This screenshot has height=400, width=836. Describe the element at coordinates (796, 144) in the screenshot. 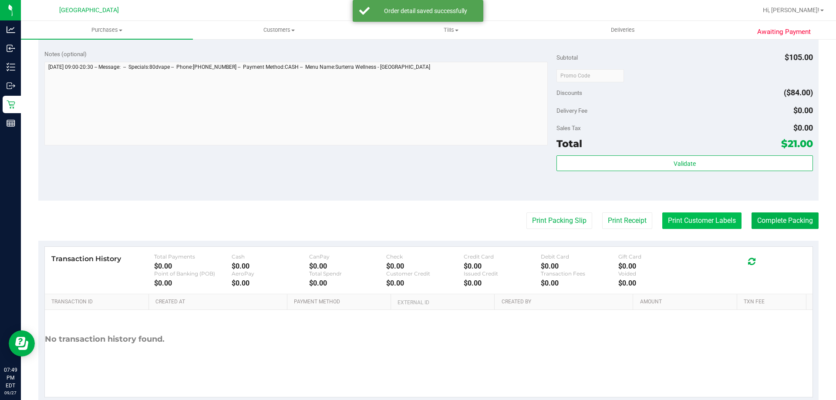

I see `span: $21.00` at that location.